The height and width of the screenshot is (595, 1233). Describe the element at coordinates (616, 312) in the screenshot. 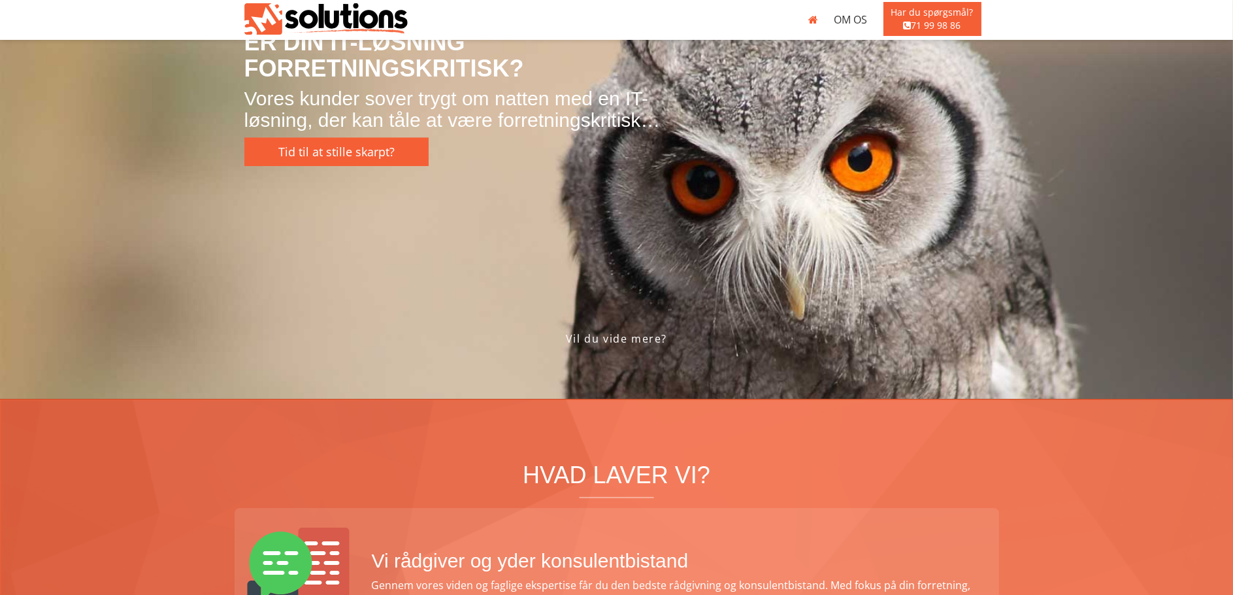

I see `a: Vil du vide mere?` at that location.